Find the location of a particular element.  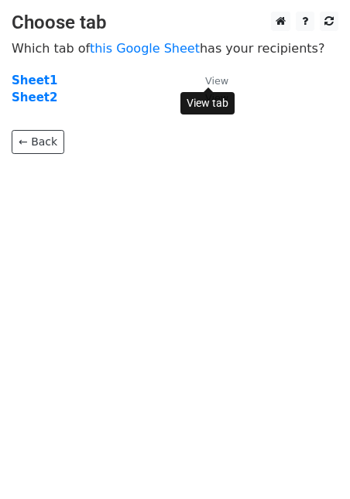

div: Chat Widget is located at coordinates (311, 462).